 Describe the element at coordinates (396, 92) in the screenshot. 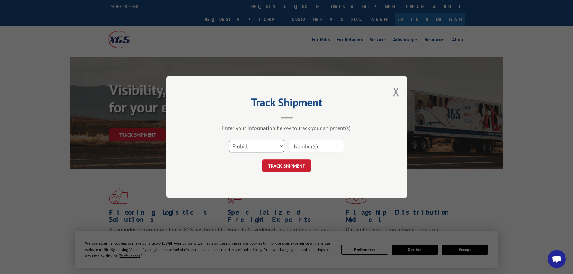

I see `button: Close modal` at that location.